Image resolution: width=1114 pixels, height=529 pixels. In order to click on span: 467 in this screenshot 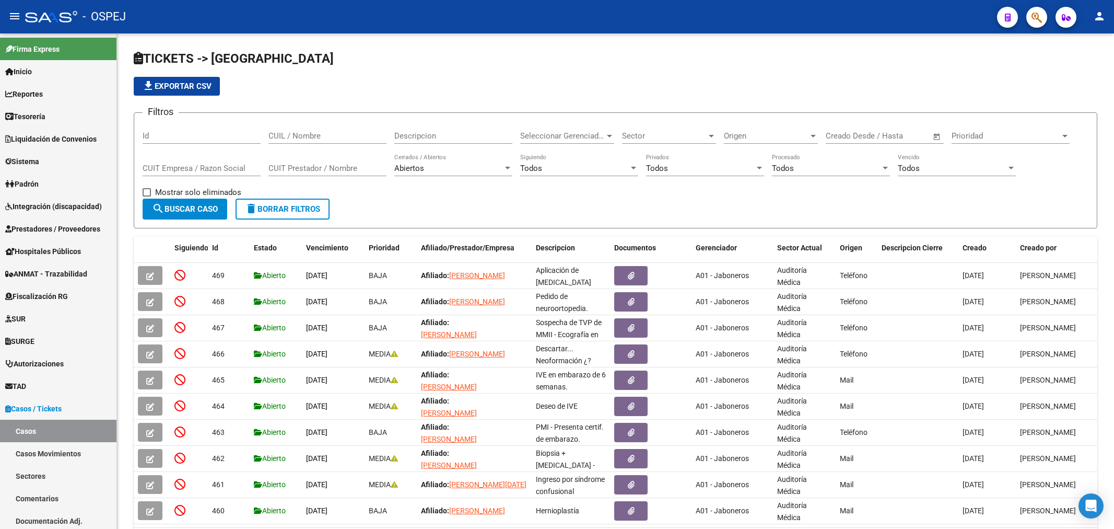, I will do `click(218, 328)`.